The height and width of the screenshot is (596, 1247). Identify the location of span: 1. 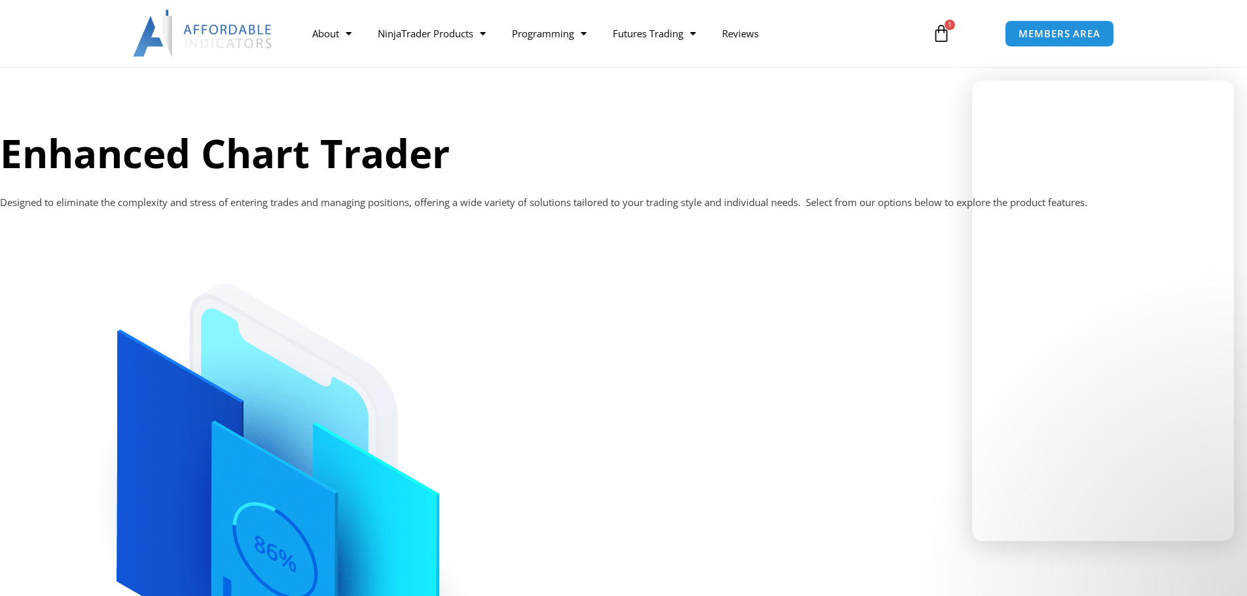
(950, 25).